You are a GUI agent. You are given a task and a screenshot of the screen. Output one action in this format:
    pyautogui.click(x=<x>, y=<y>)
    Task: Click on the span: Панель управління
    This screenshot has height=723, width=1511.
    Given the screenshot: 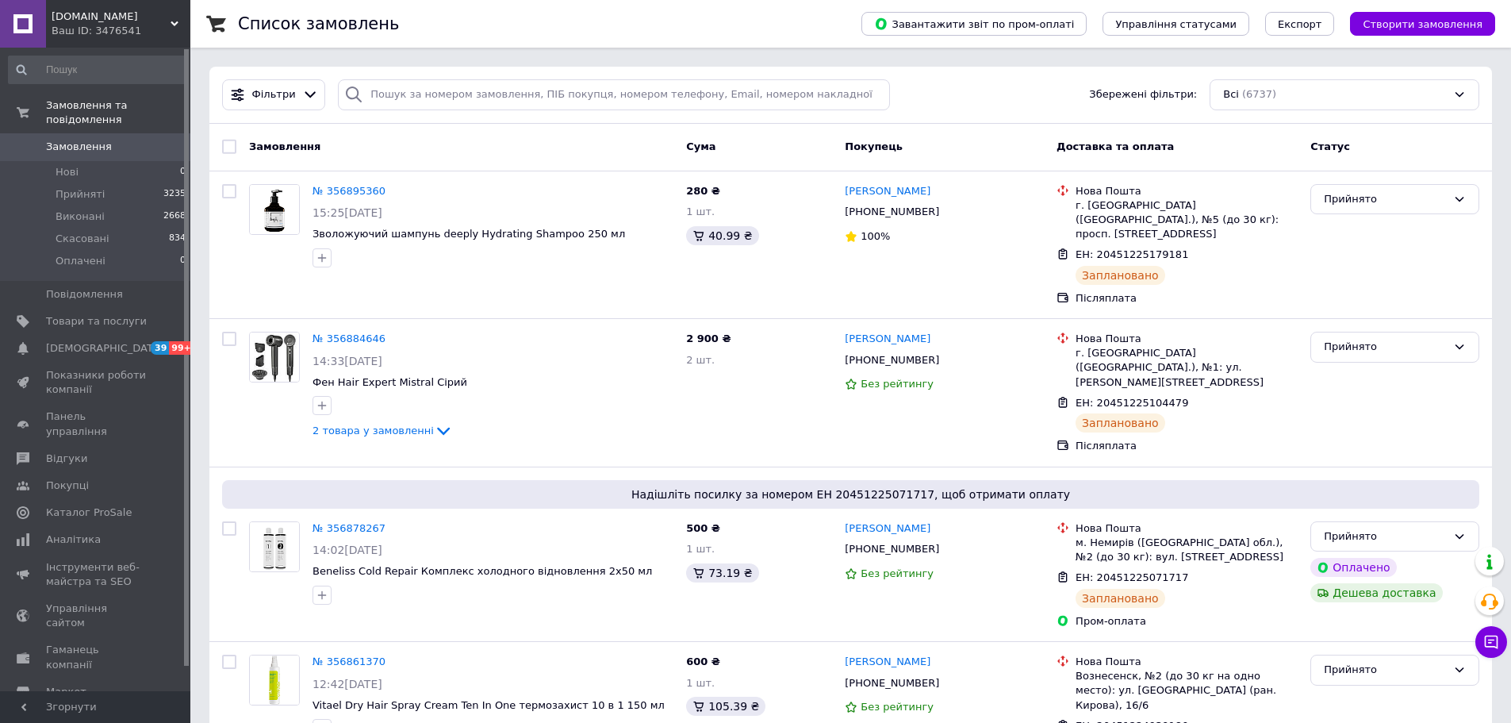 What is the action you would take?
    pyautogui.click(x=96, y=424)
    